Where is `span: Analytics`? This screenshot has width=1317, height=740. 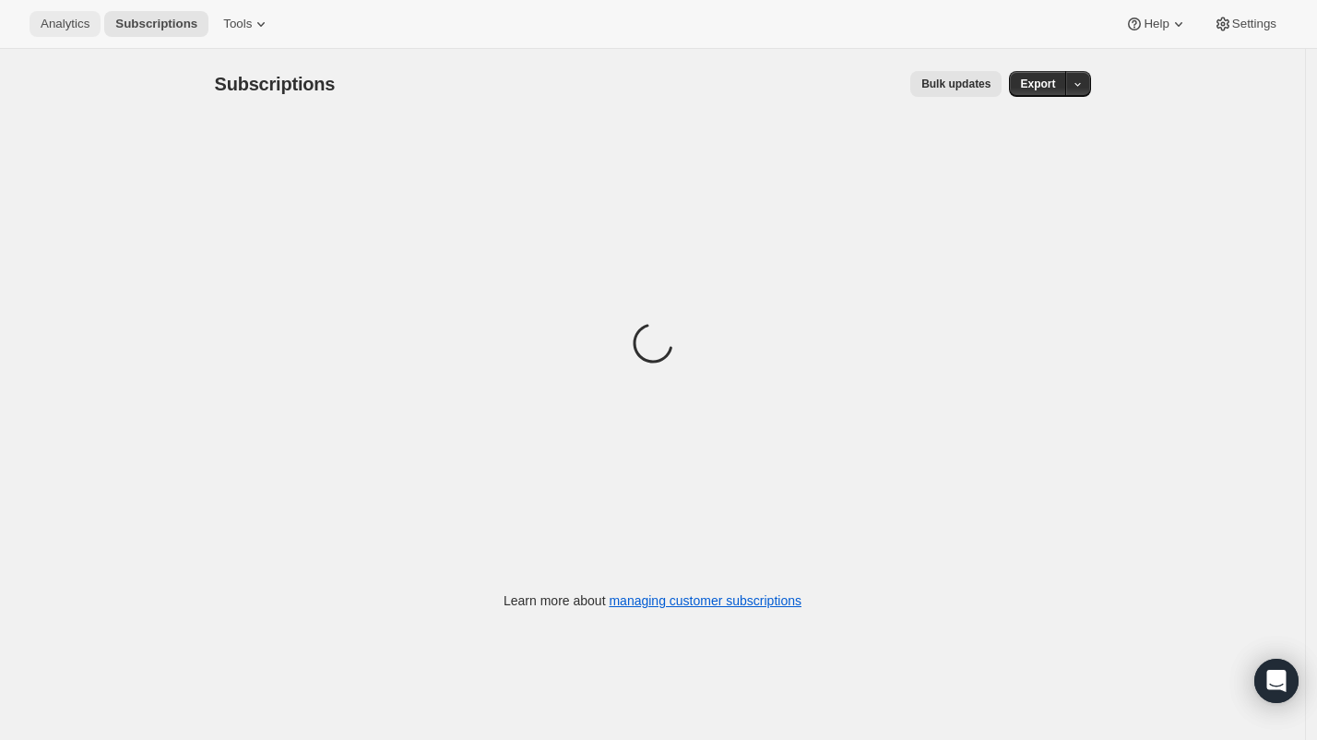
span: Analytics is located at coordinates (65, 24).